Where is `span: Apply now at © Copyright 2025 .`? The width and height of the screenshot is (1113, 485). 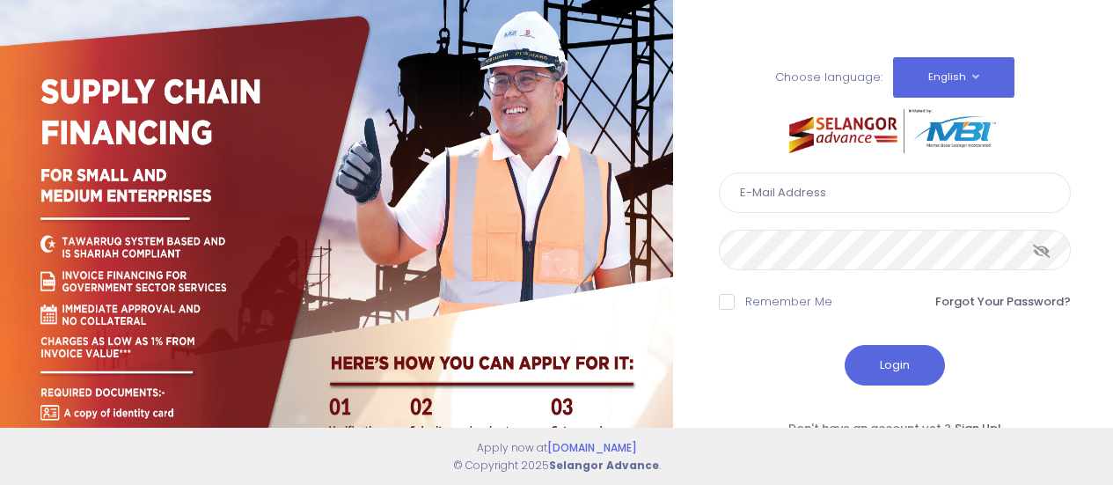 span: Apply now at © Copyright 2025 . is located at coordinates (557, 456).